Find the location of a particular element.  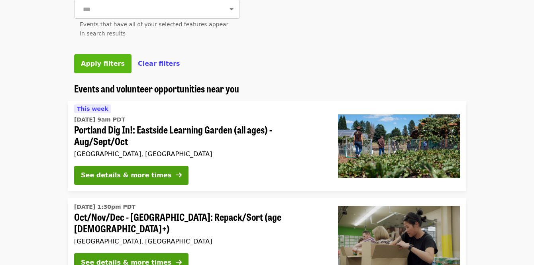

button: See details & more times is located at coordinates (131, 175).